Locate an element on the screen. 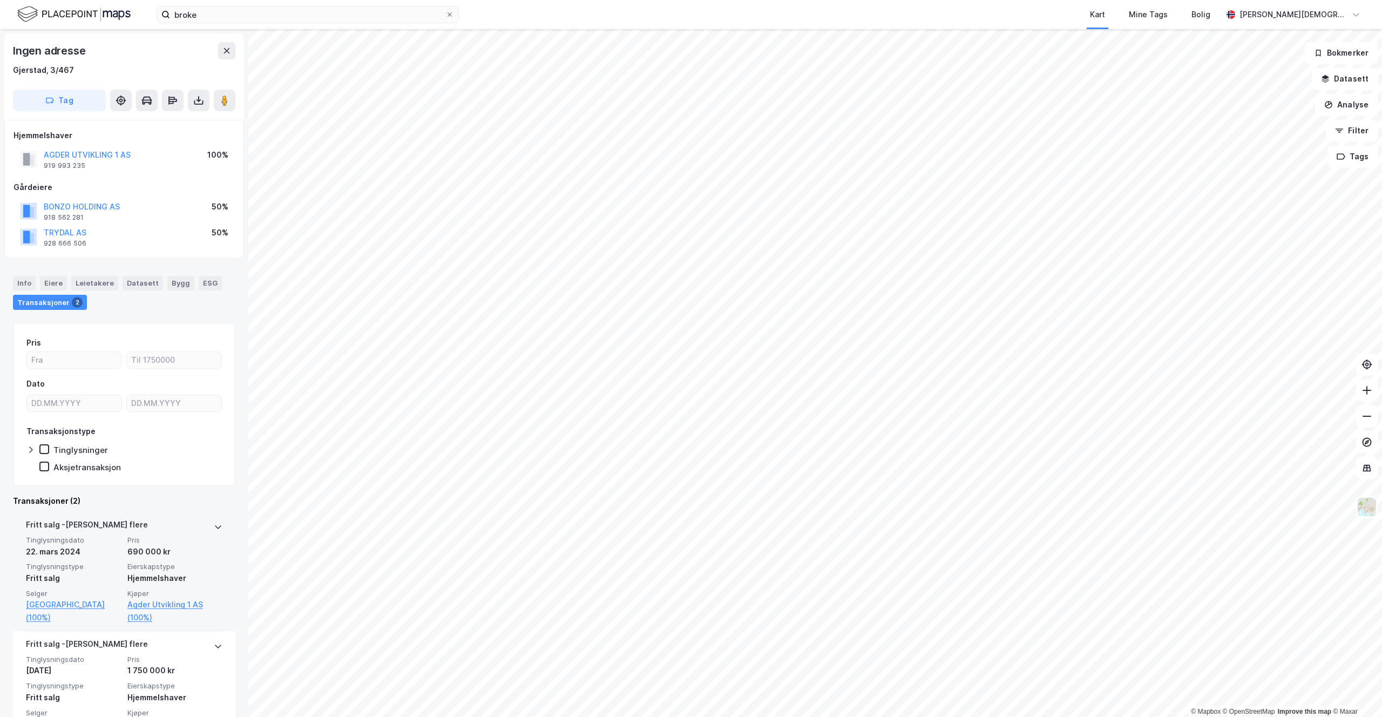 This screenshot has width=1382, height=717. div: Transaksjoner is located at coordinates (50, 302).